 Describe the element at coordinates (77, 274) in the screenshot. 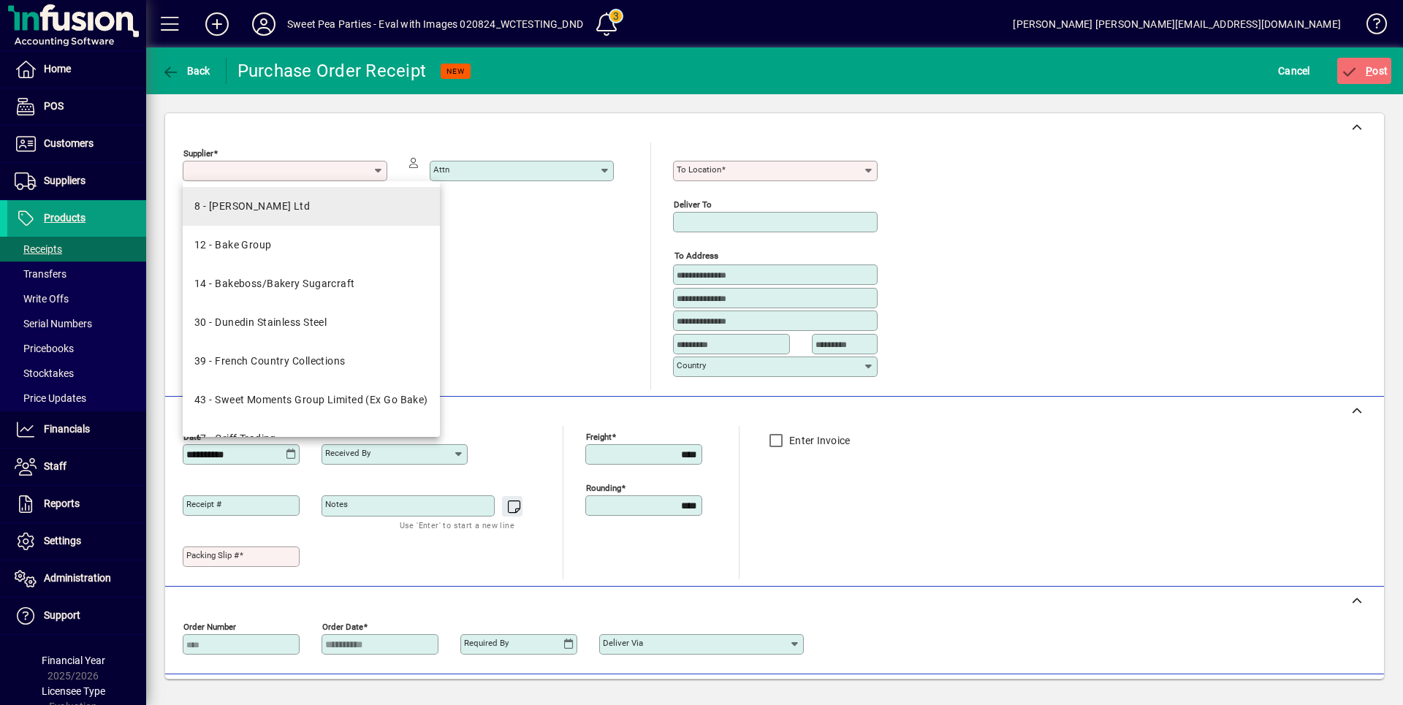

I see `a: Transfers` at that location.